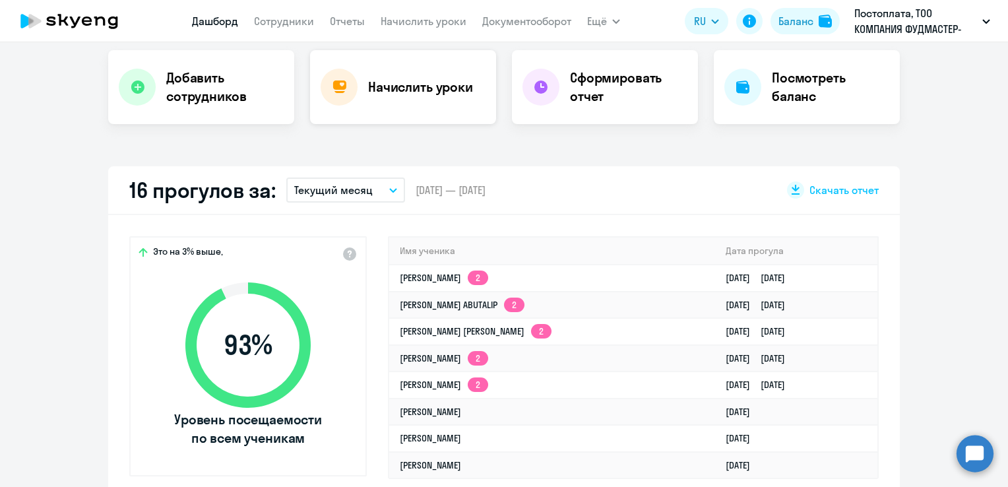 The height and width of the screenshot is (487, 1008). What do you see at coordinates (603, 21) in the screenshot?
I see `button: Ещё` at bounding box center [603, 21].